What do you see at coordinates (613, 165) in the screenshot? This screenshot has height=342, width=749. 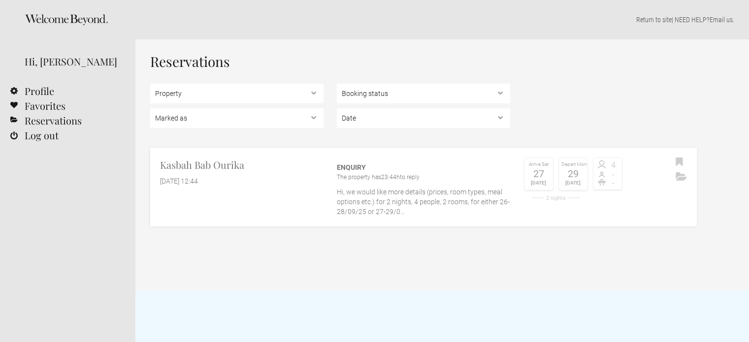 I see `span: 4` at bounding box center [613, 165].